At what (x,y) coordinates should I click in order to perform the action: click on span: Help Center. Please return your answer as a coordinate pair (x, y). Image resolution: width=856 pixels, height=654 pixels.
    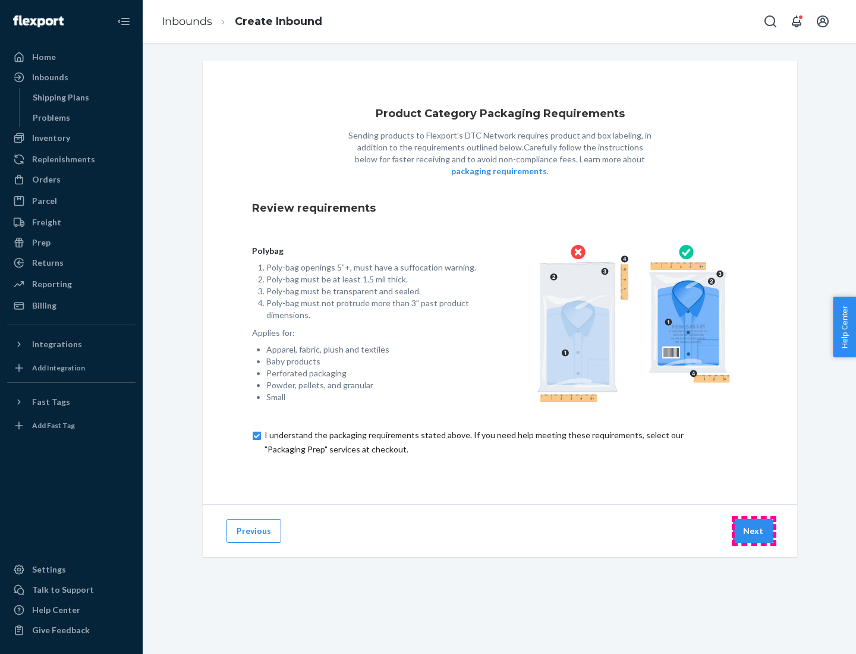
    Looking at the image, I should click on (844, 327).